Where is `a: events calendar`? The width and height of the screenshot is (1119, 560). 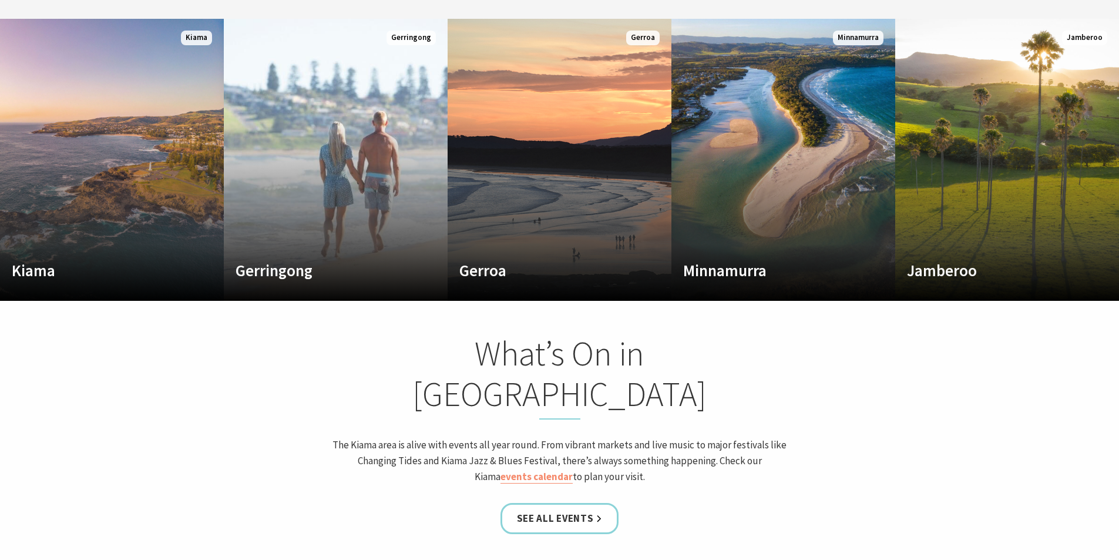 a: events calendar is located at coordinates (537, 477).